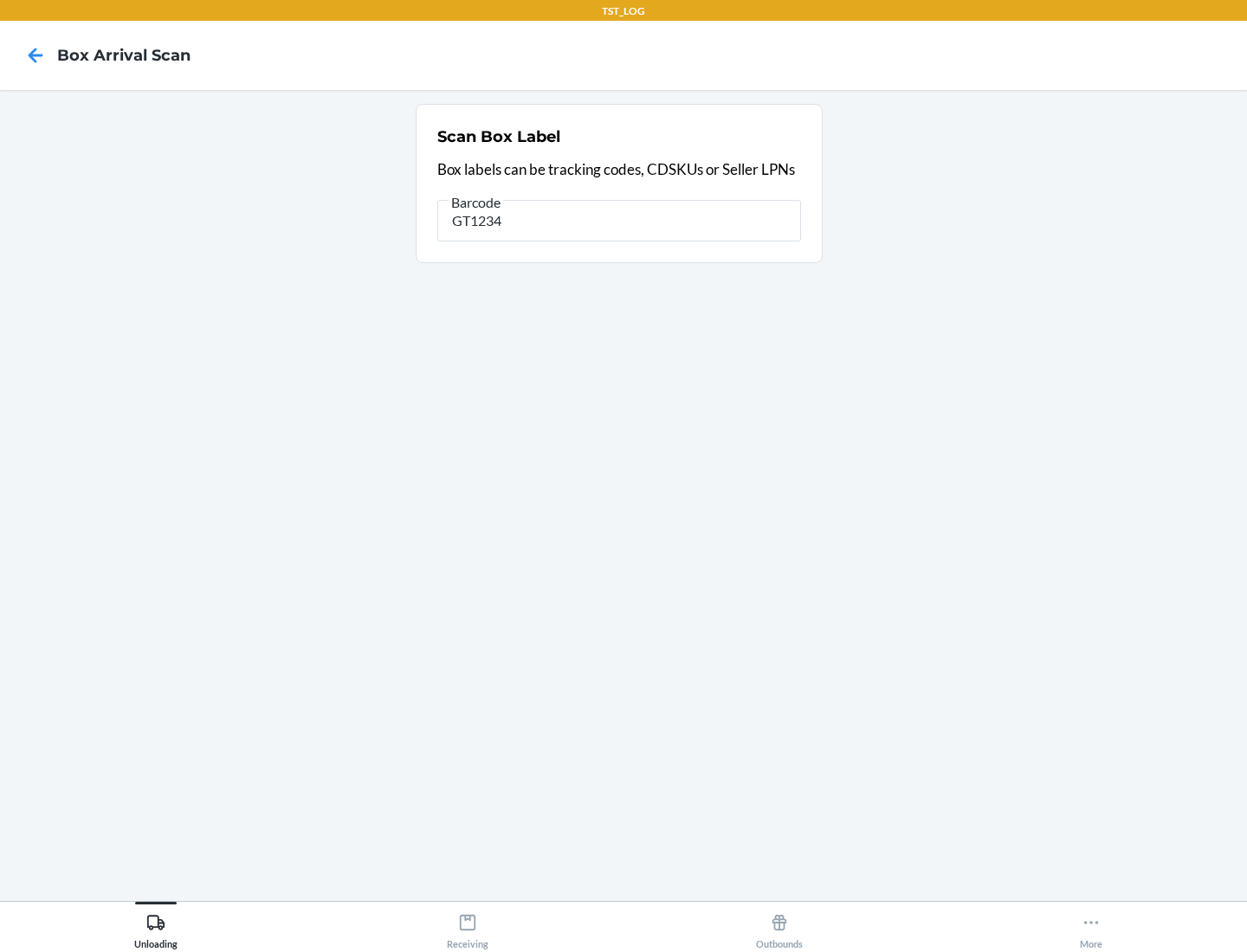  What do you see at coordinates (124, 56) in the screenshot?
I see `h4: Box Arrival Scan` at bounding box center [124, 56].